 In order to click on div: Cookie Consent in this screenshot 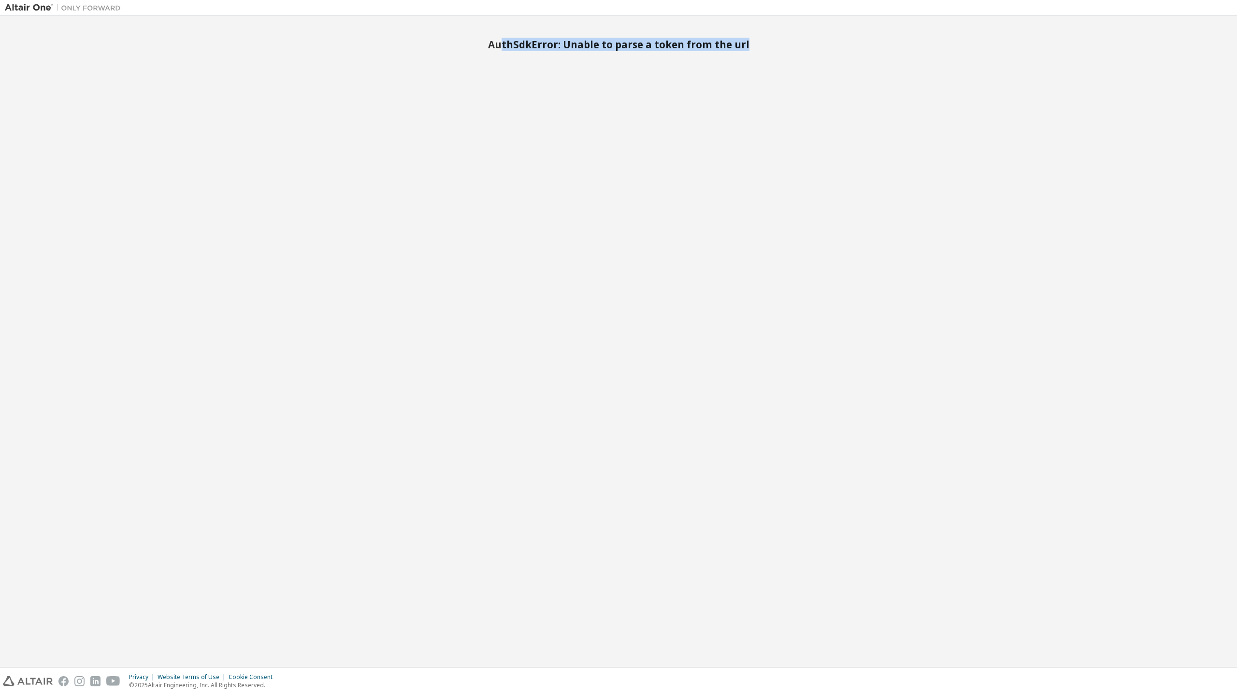, I will do `click(253, 678)`.